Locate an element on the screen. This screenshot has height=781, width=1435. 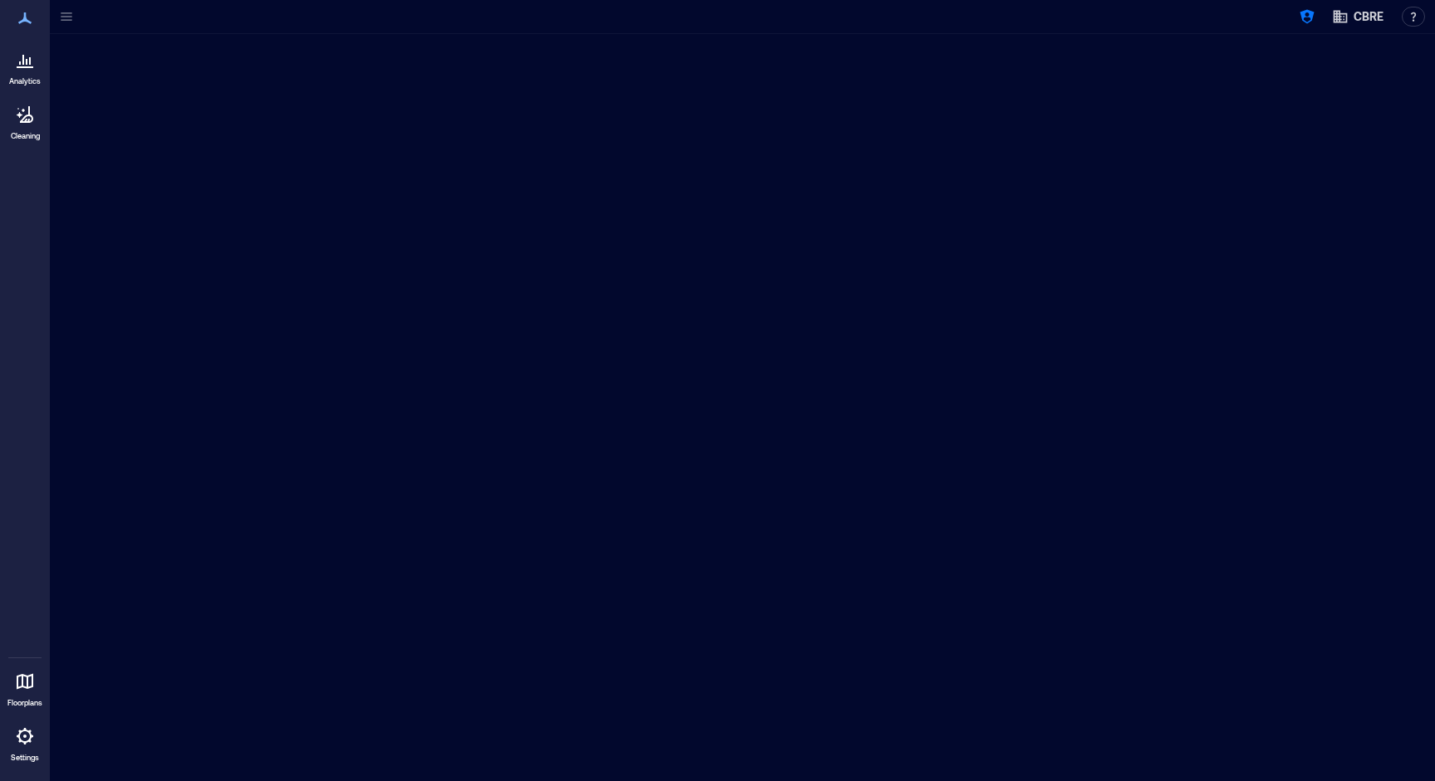
a: Cleaning is located at coordinates (25, 120).